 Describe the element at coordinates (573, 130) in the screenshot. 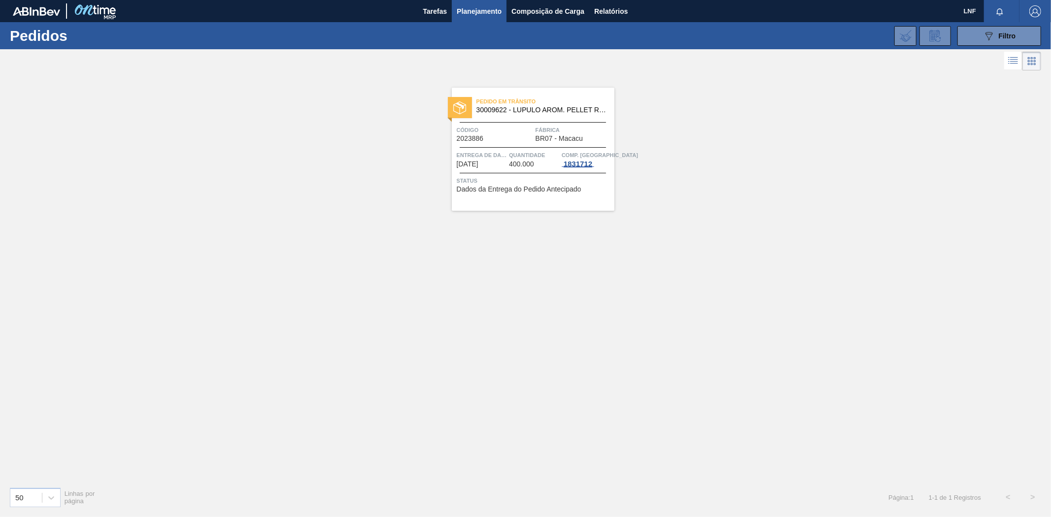

I see `span: Fábrica` at that location.